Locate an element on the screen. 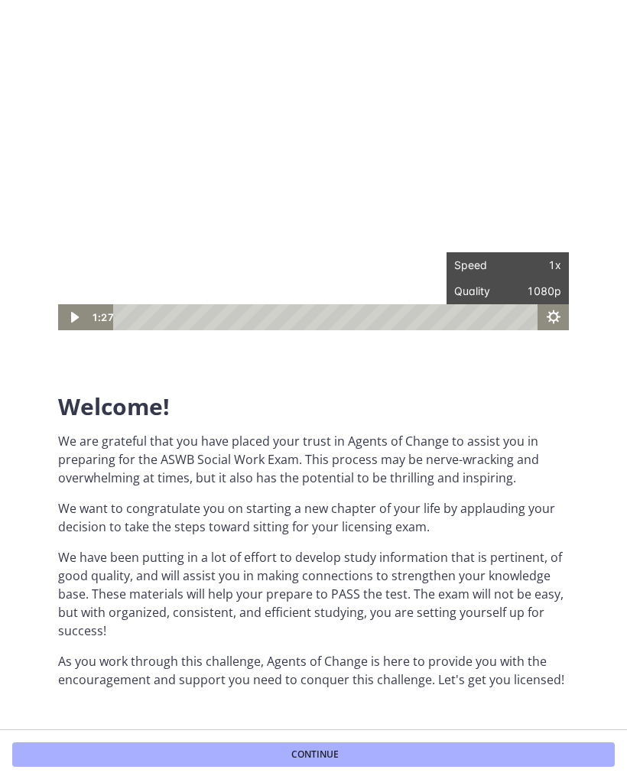 Image resolution: width=627 pixels, height=779 pixels. span: 1x is located at coordinates (476, 222).